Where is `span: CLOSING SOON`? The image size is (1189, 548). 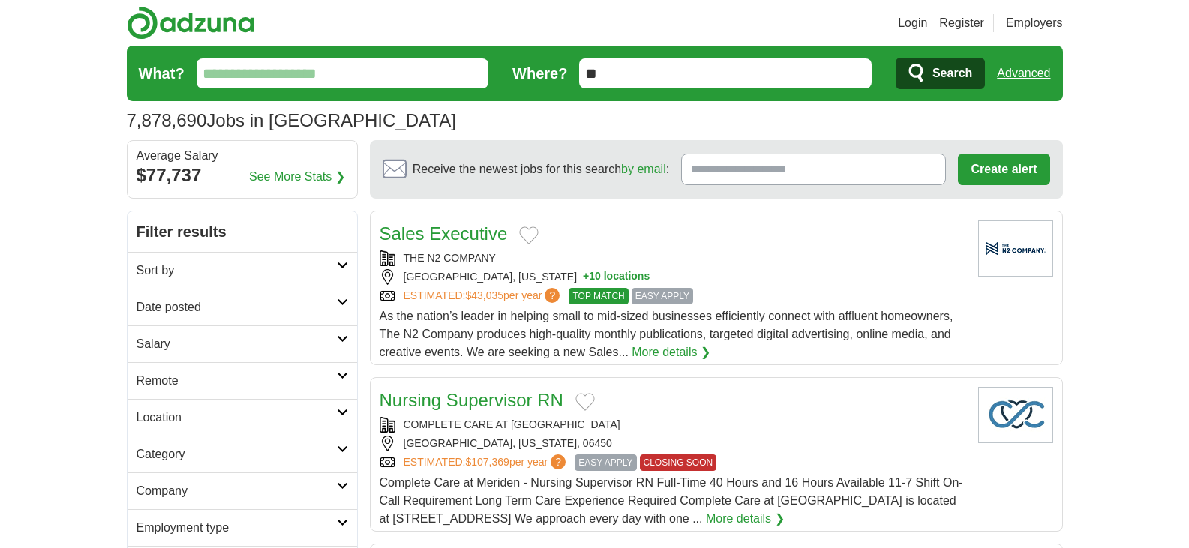
span: CLOSING SOON is located at coordinates (678, 463).